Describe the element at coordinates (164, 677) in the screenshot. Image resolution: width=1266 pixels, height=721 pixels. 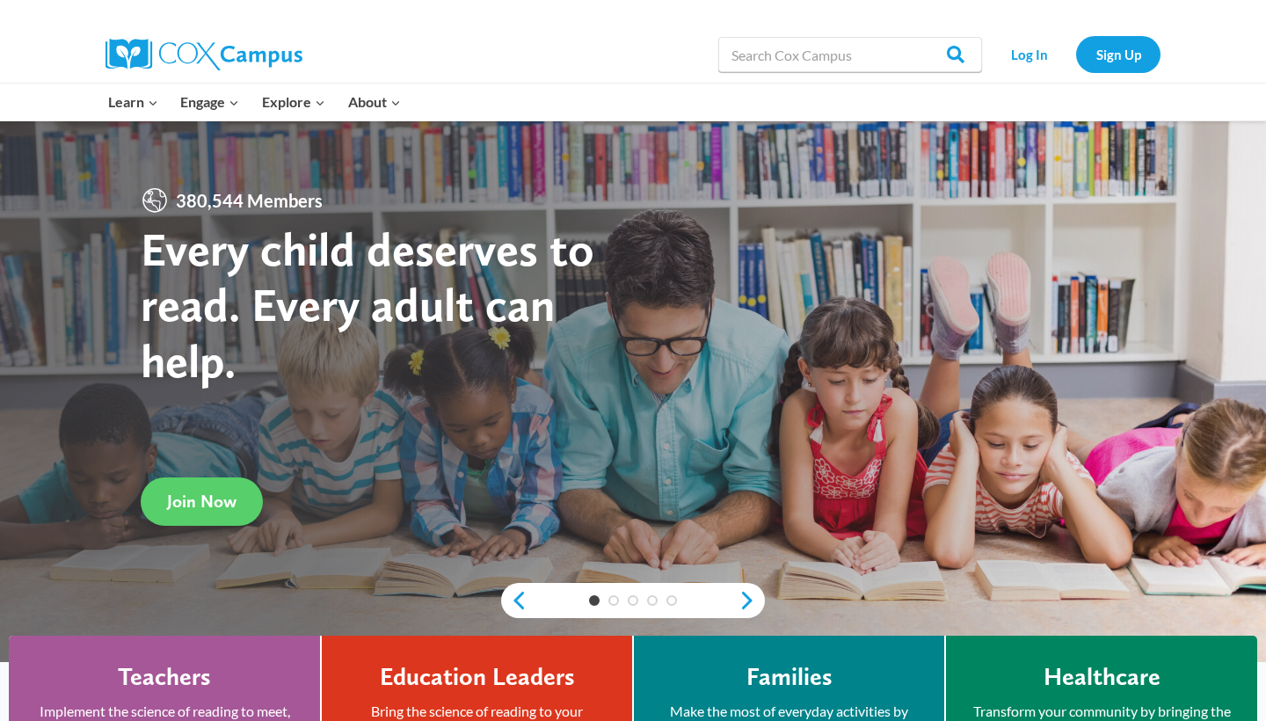
I see `h4: Teachers` at that location.